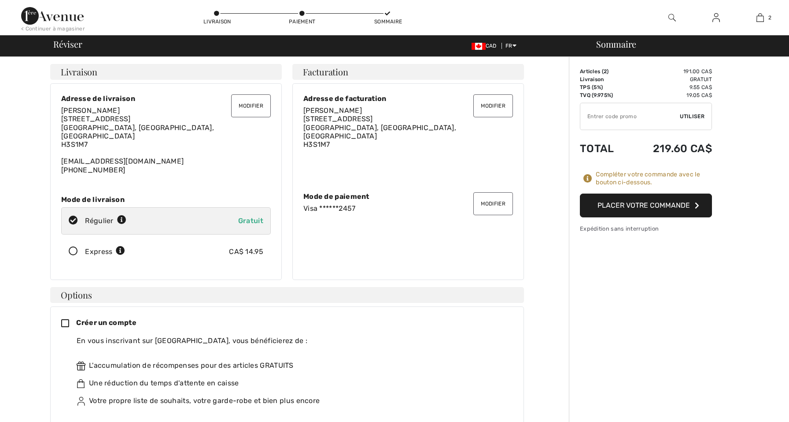 The height and width of the screenshot is (422, 789). Describe the element at coordinates (287, 295) in the screenshot. I see `h4: Options` at that location.